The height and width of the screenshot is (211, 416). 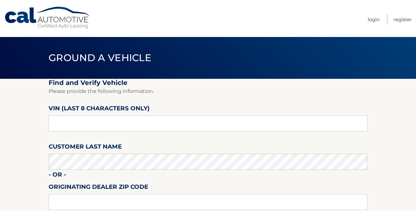 I want to click on a: Register, so click(x=402, y=19).